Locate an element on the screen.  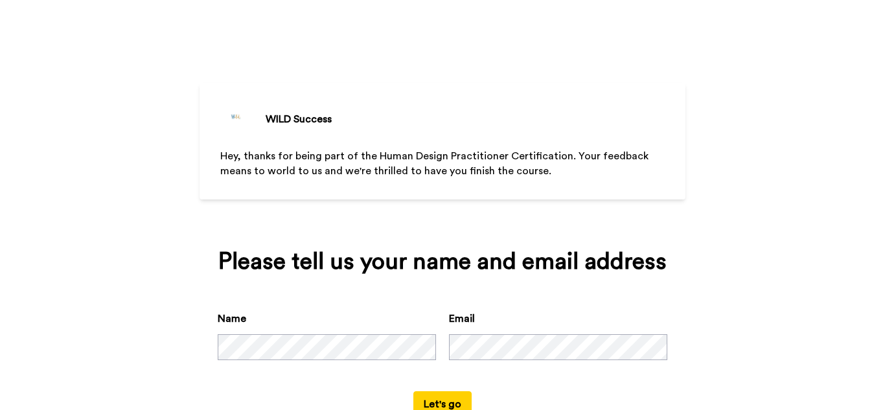
div: Please tell us your name and email address is located at coordinates (442, 262).